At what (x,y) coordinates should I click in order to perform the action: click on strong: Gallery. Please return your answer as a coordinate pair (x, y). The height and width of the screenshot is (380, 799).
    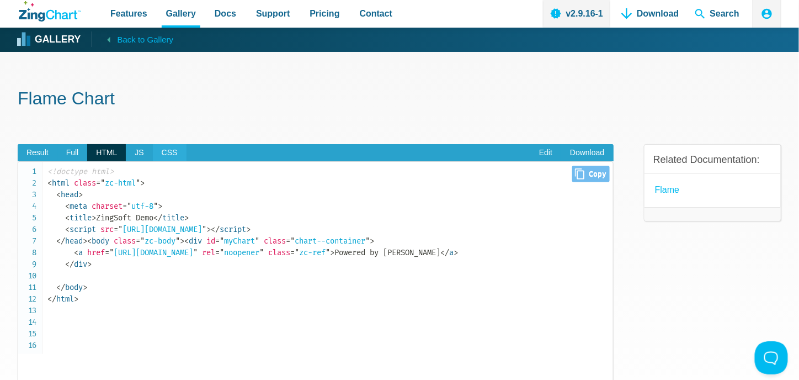
    Looking at the image, I should click on (57, 40).